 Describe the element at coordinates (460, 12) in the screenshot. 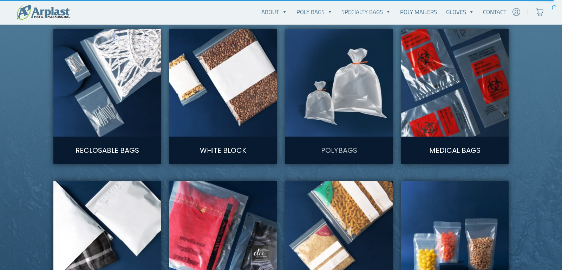

I see `a: Gloves` at that location.